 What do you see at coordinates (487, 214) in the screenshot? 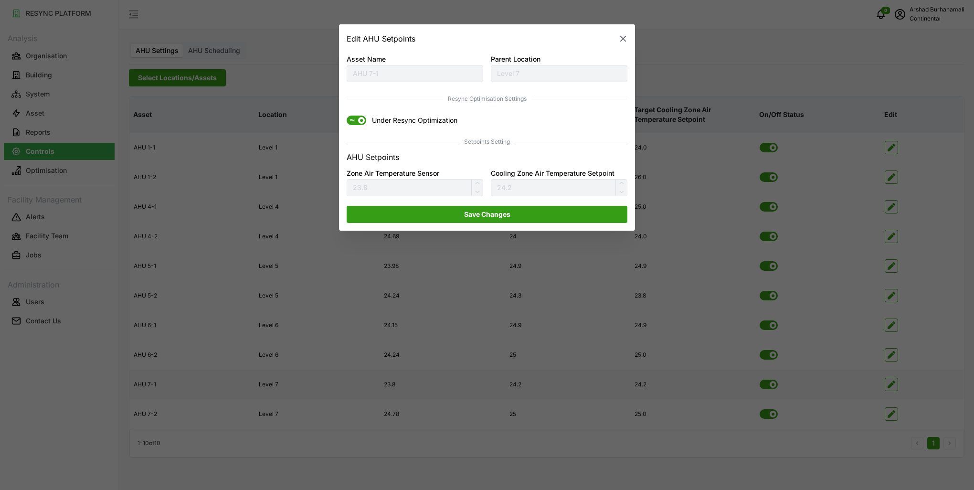
I see `button: Save Changes` at bounding box center [487, 214].